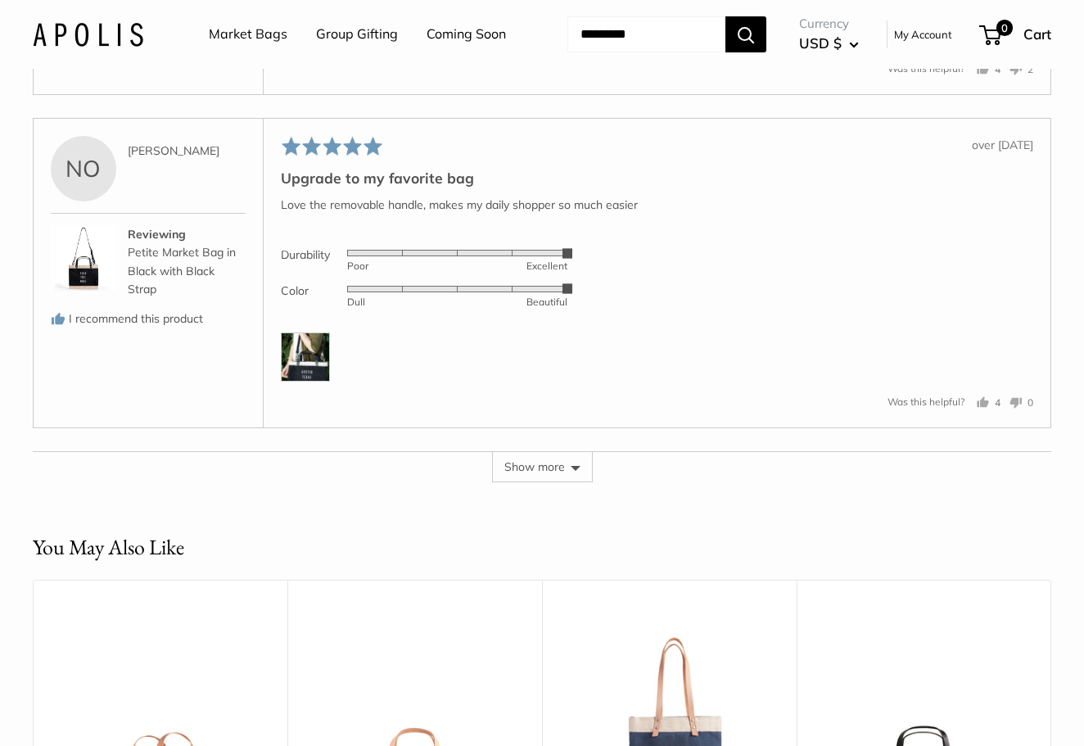 The width and height of the screenshot is (1084, 746). What do you see at coordinates (187, 234) in the screenshot?
I see `div: Reviewing` at bounding box center [187, 234].